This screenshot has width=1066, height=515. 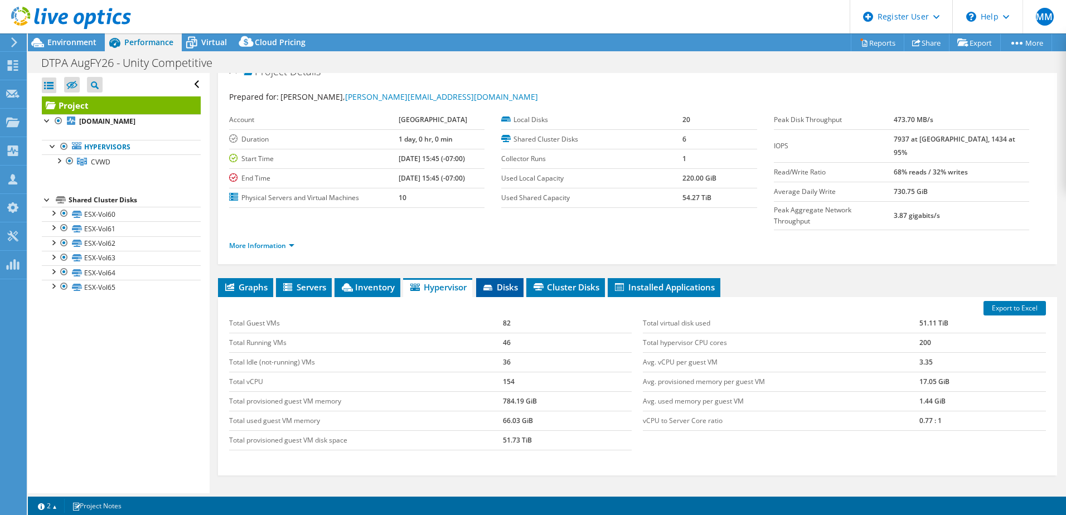 What do you see at coordinates (100, 162) in the screenshot?
I see `span: CVWD` at bounding box center [100, 162].